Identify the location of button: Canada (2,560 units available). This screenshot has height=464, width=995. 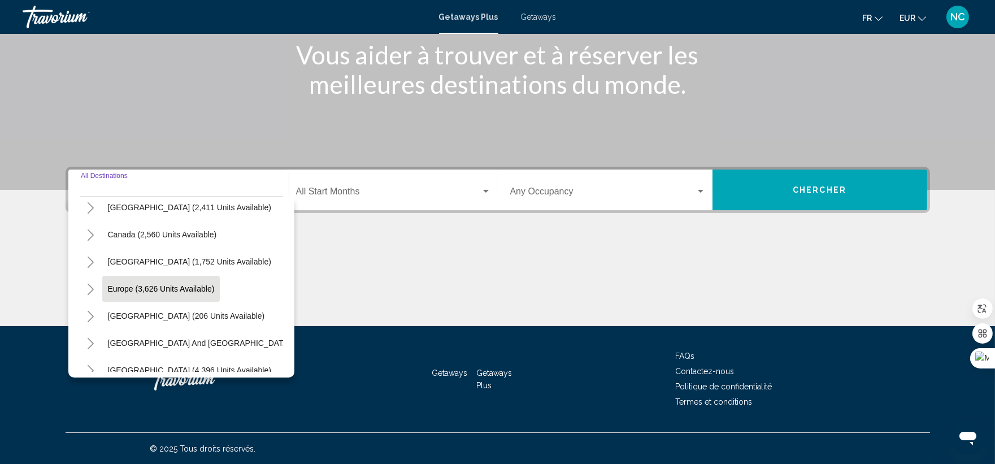
(162, 234).